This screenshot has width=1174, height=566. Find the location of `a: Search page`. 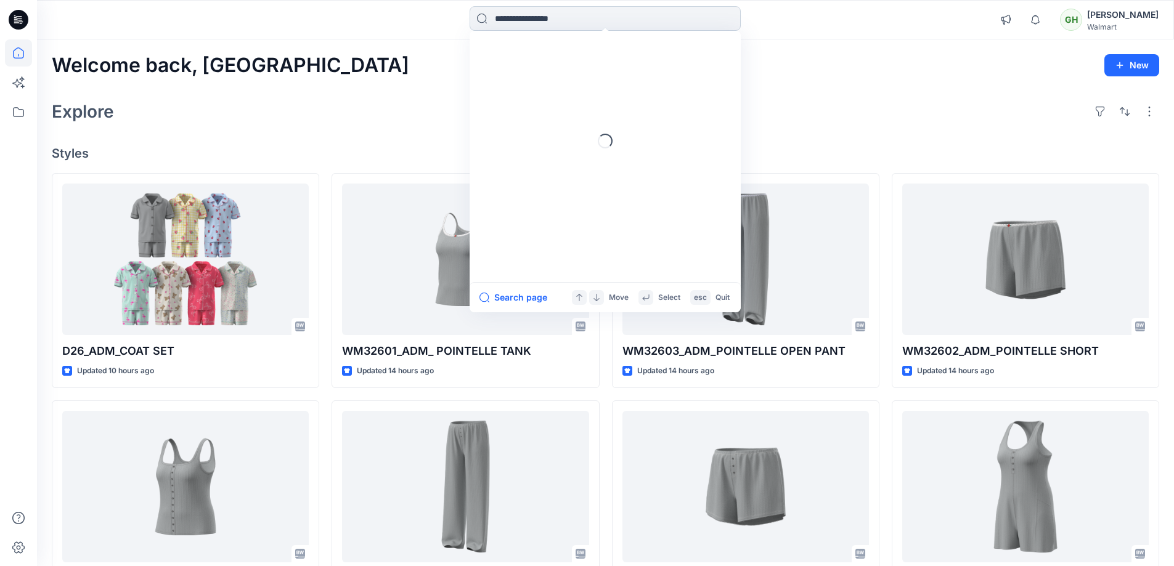

a: Search page is located at coordinates (513, 298).